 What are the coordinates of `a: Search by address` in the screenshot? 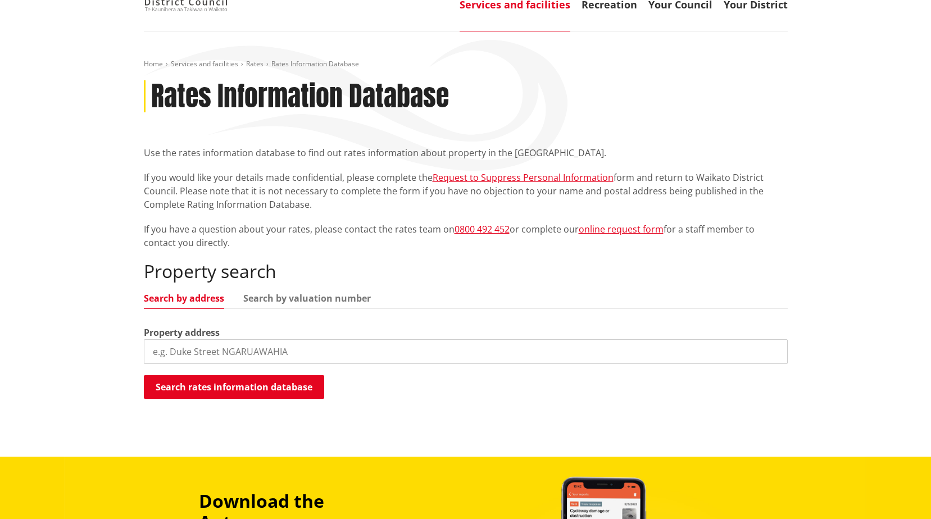 It's located at (184, 298).